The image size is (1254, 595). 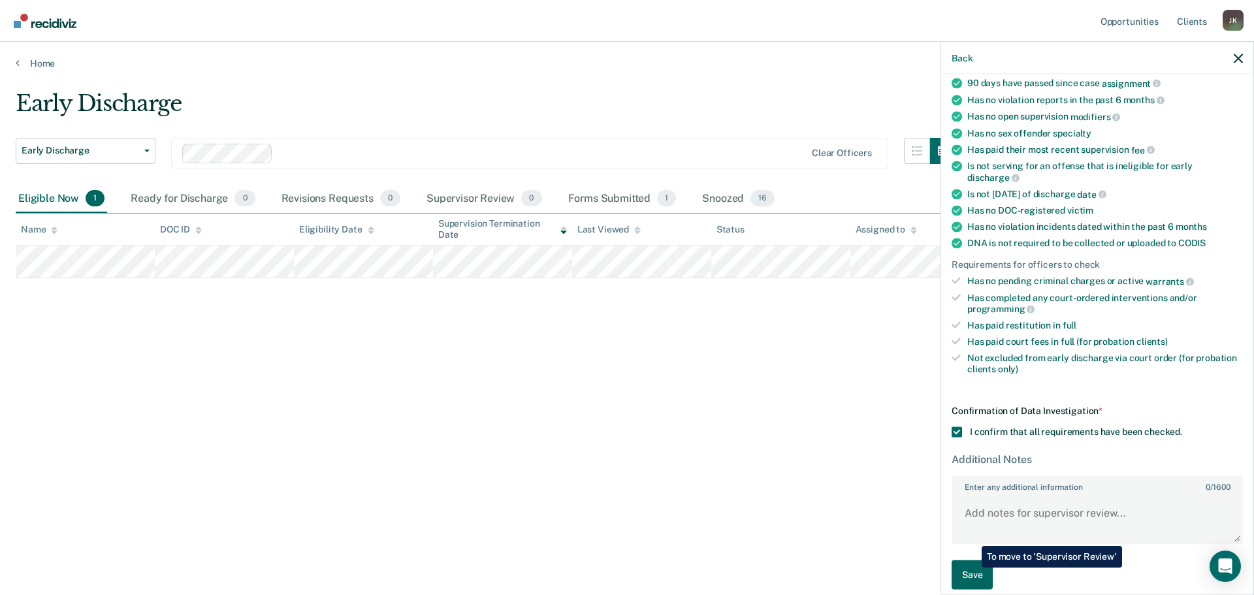 I want to click on div: Has paid restitution in, so click(x=1105, y=325).